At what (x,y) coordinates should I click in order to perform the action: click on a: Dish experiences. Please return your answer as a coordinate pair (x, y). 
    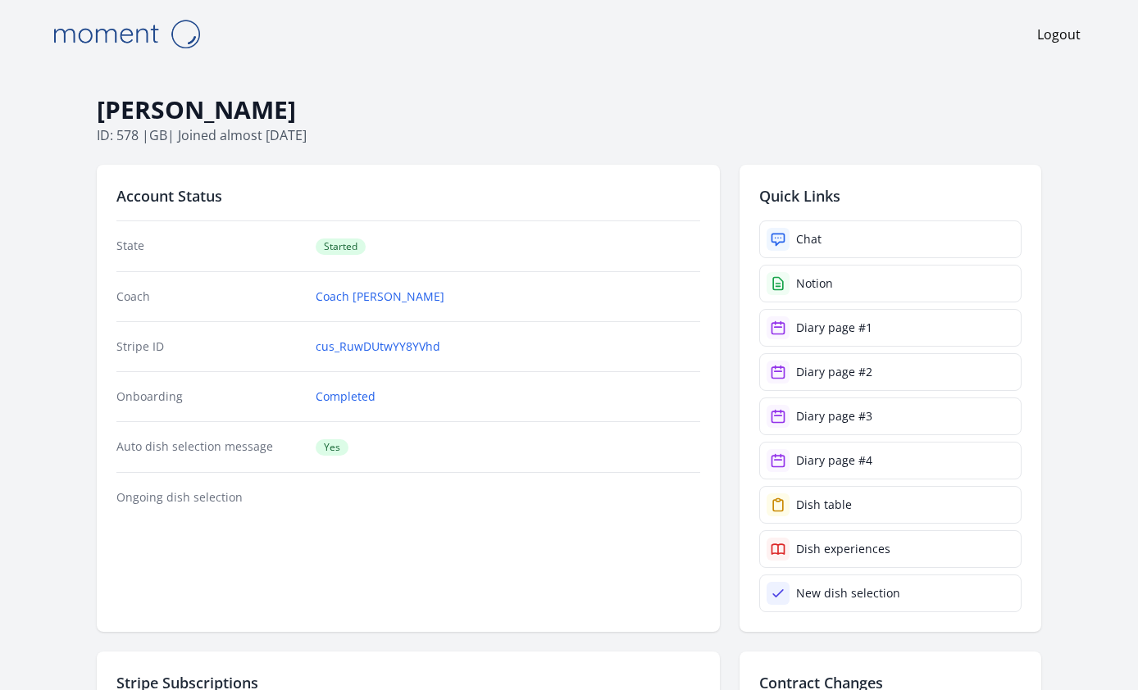
    Looking at the image, I should click on (890, 549).